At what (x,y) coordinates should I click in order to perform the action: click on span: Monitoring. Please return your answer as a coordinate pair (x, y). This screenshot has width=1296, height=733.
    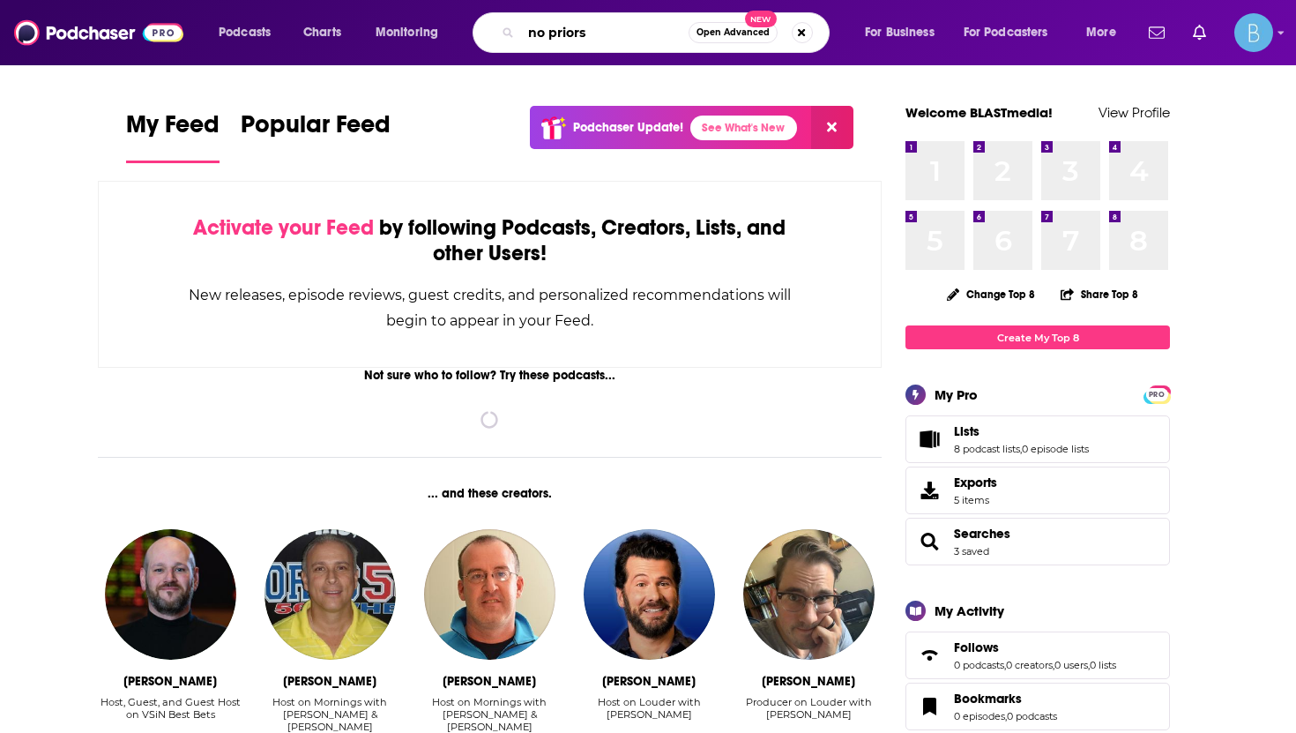
    Looking at the image, I should click on (406, 33).